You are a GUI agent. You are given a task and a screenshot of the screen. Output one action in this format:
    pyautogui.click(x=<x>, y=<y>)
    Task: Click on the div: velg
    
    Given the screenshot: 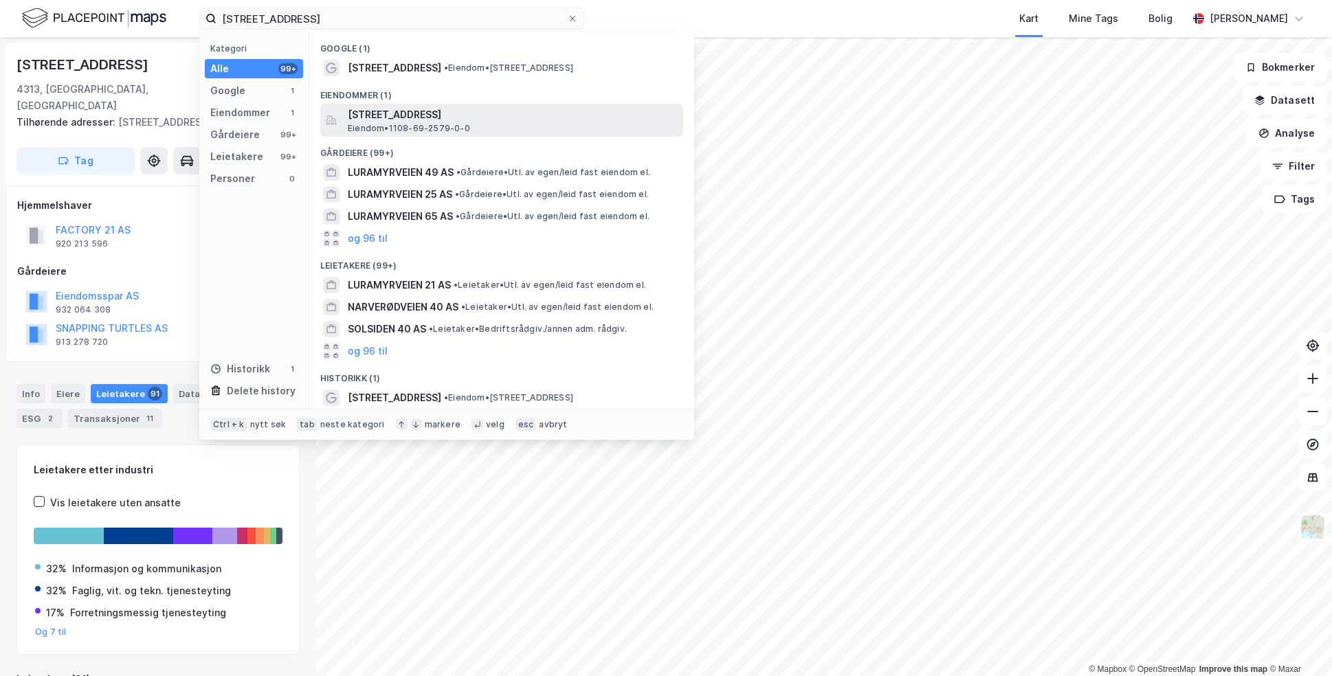 What is the action you would take?
    pyautogui.click(x=495, y=425)
    